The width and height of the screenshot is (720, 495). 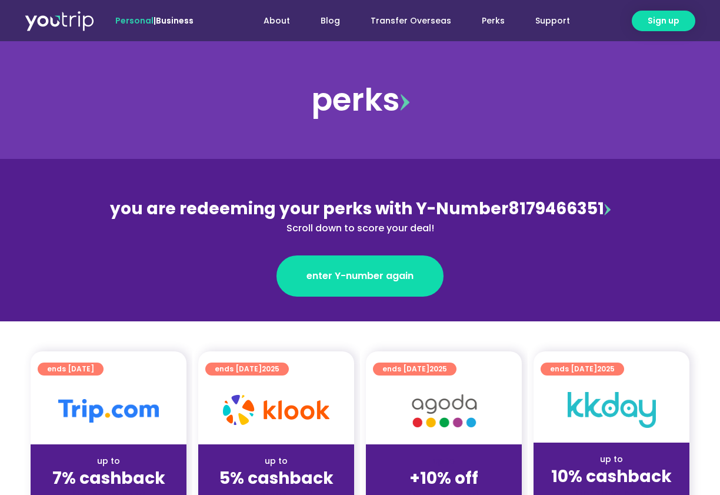 I want to click on span: enter Y-number again, so click(x=360, y=276).